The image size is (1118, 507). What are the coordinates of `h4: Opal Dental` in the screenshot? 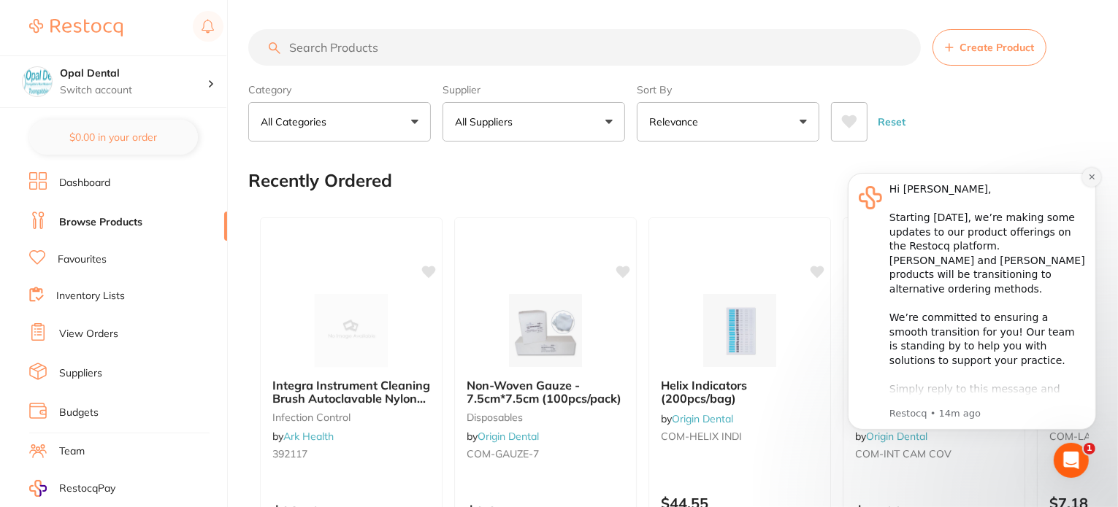 It's located at (134, 74).